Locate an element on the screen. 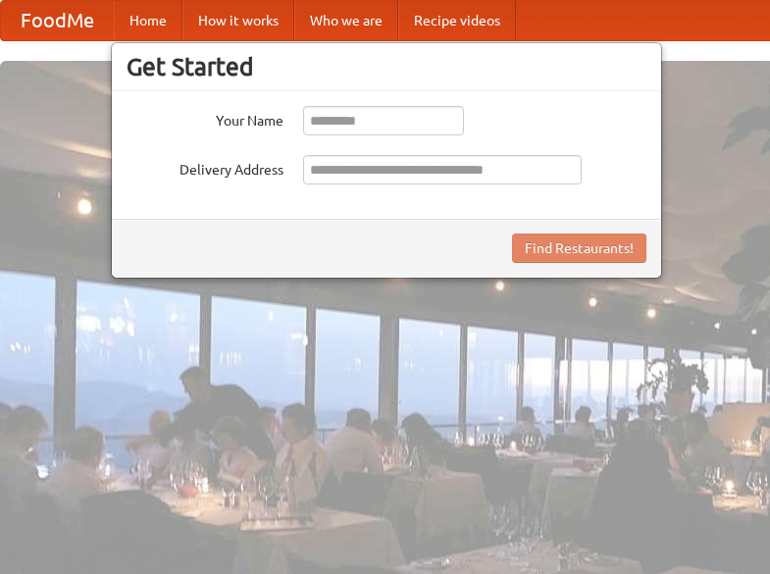 Image resolution: width=770 pixels, height=574 pixels. label: Your Name is located at coordinates (205, 118).